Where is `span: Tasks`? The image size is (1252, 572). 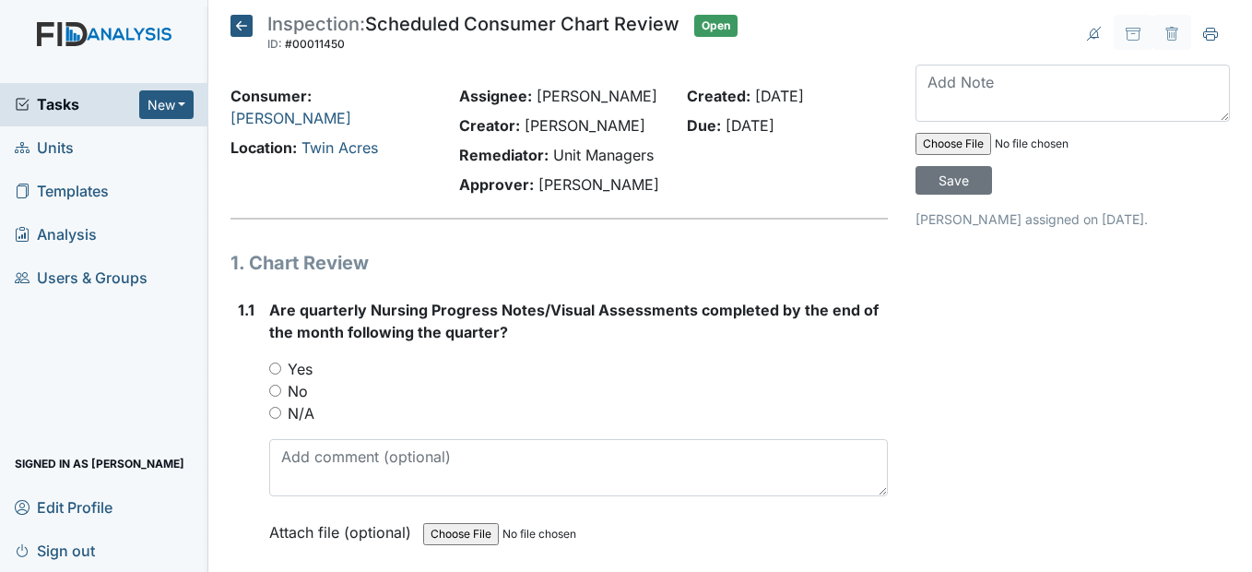
span: Tasks is located at coordinates (77, 104).